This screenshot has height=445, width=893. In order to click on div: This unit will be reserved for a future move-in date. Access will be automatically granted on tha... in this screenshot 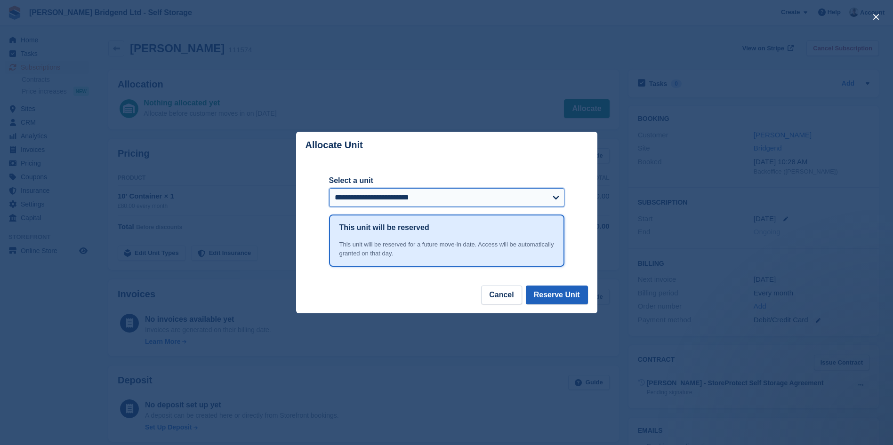, I will do `click(447, 249)`.